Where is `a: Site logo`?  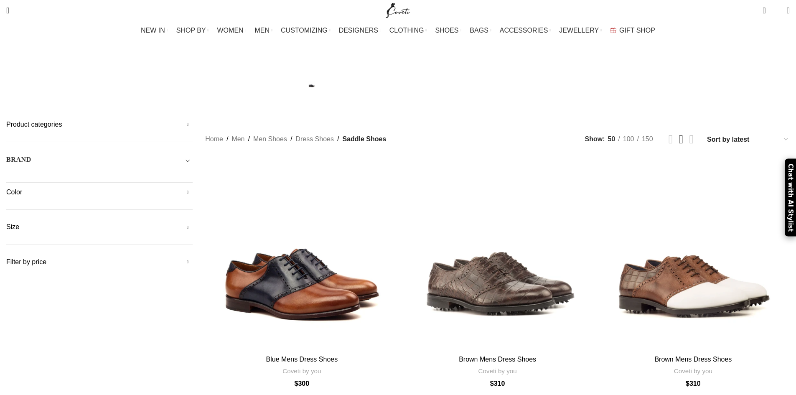 a: Site logo is located at coordinates (398, 10).